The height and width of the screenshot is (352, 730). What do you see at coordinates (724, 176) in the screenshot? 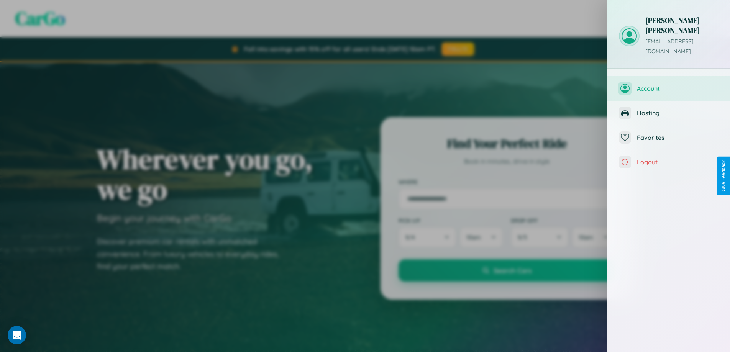
I see `div: Give Feedback` at bounding box center [724, 176].